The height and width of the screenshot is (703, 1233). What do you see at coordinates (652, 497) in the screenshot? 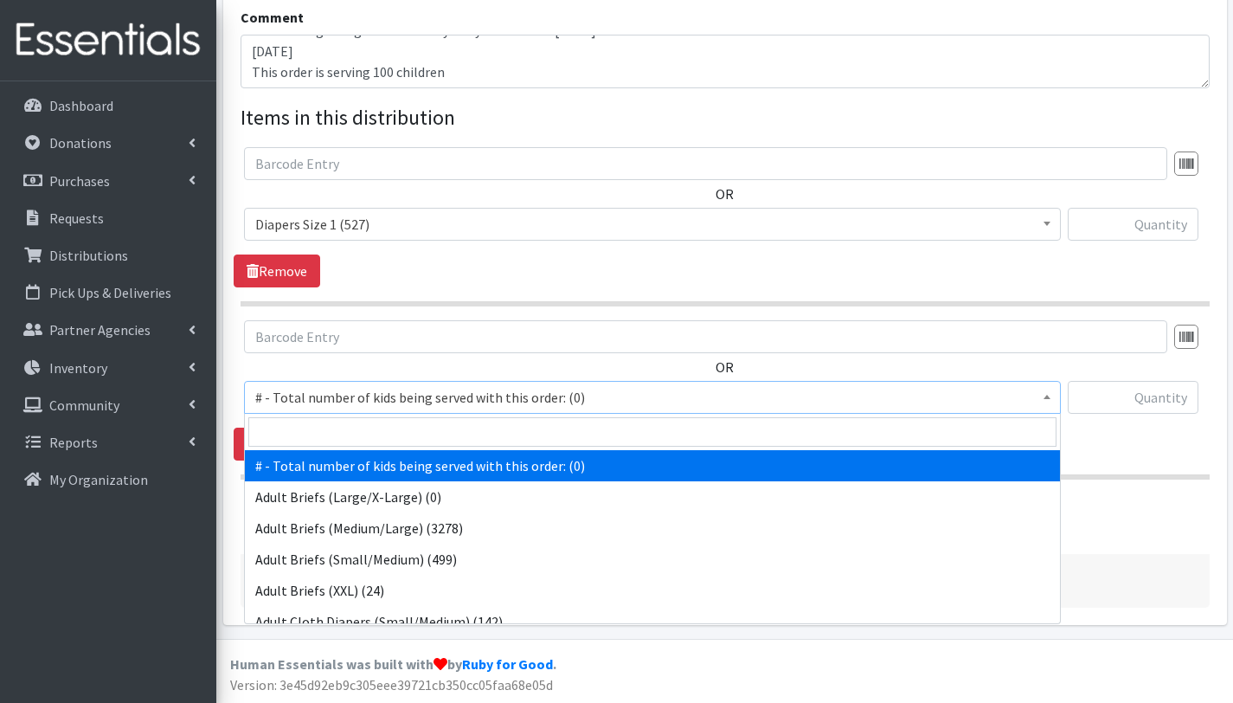
I see `li: Adult Briefs (Large/X-Large) (0)` at bounding box center [652, 497].